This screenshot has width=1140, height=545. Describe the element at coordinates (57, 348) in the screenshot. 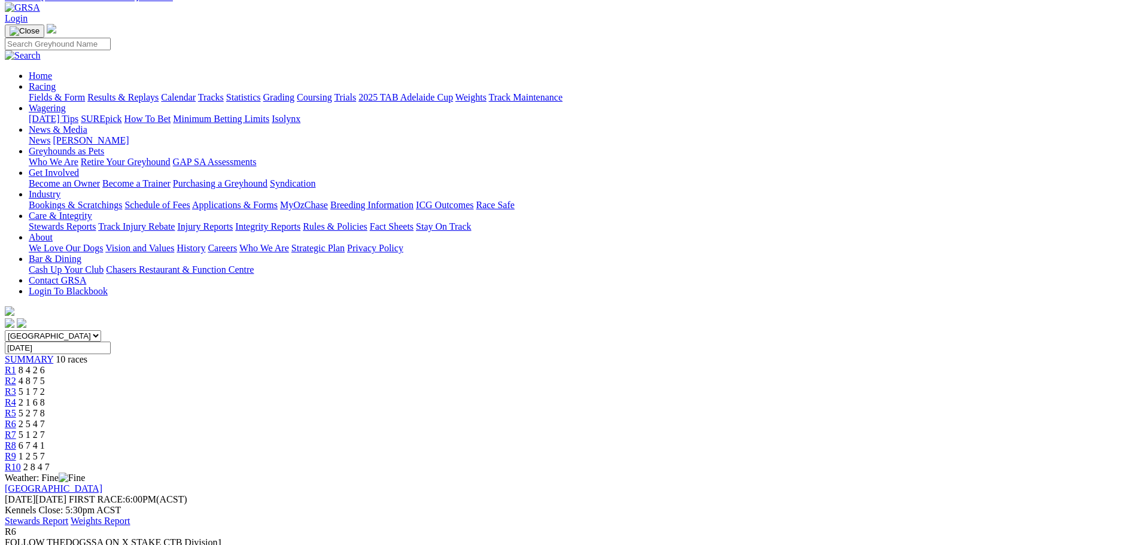

I see `input: Select date` at that location.